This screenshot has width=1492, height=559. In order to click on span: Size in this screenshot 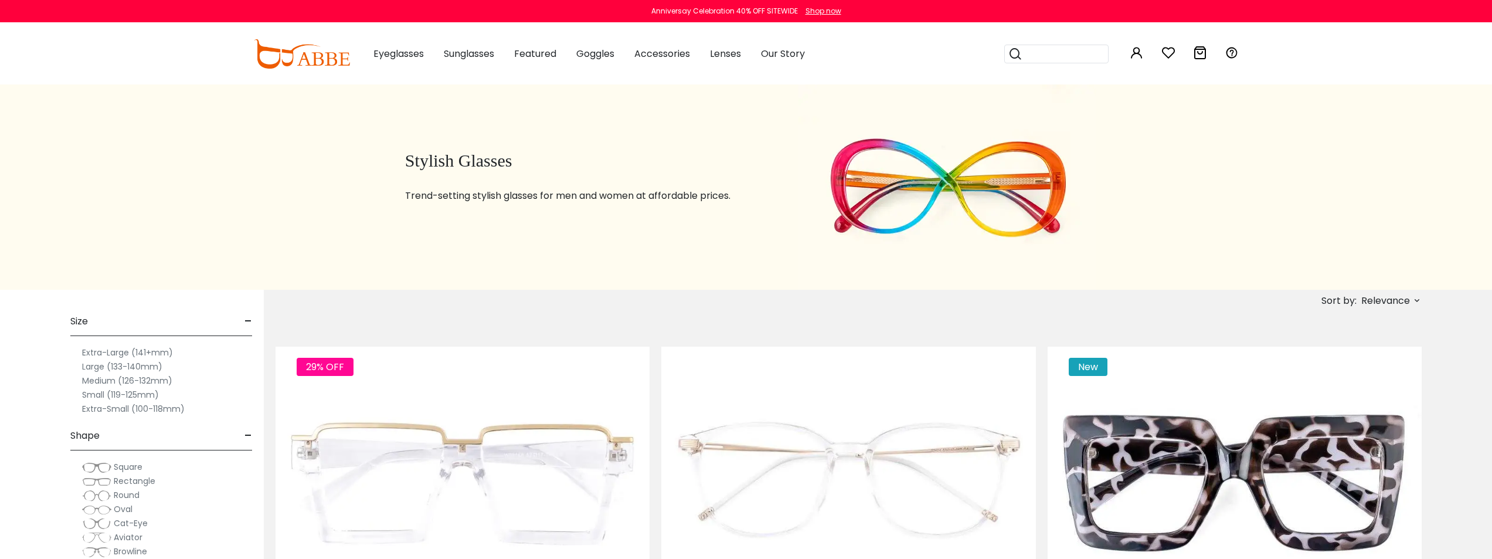, I will do `click(79, 321)`.